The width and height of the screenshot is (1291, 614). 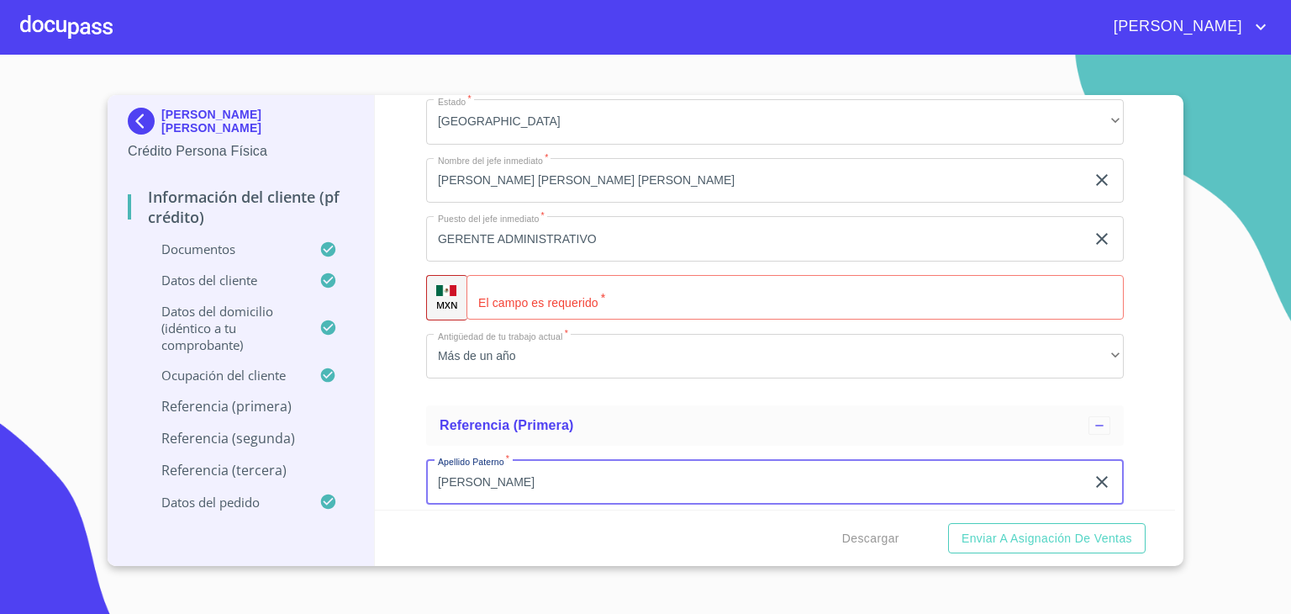 I want to click on p: Datos del cliente, so click(x=224, y=280).